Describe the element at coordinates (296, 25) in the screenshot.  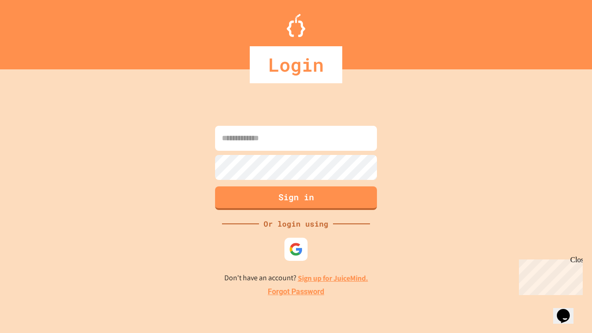
I see `img: Logo.svg` at that location.